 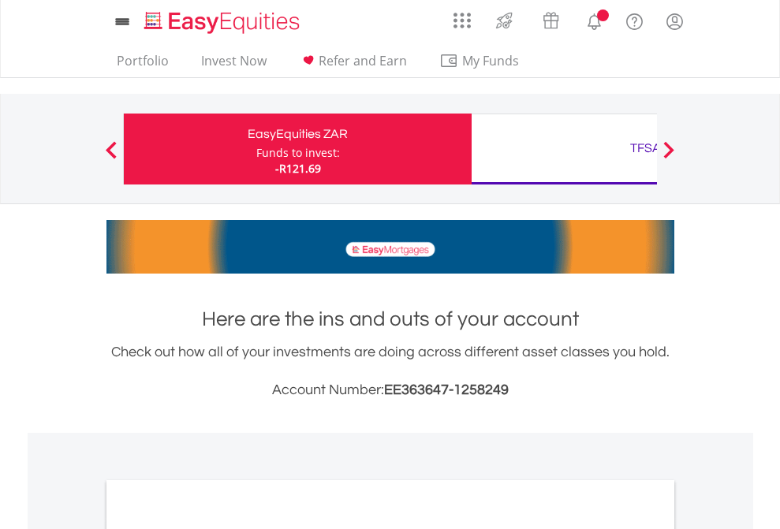 What do you see at coordinates (391, 247) in the screenshot?
I see `img: EasyMortage Promotion Banner` at bounding box center [391, 247].